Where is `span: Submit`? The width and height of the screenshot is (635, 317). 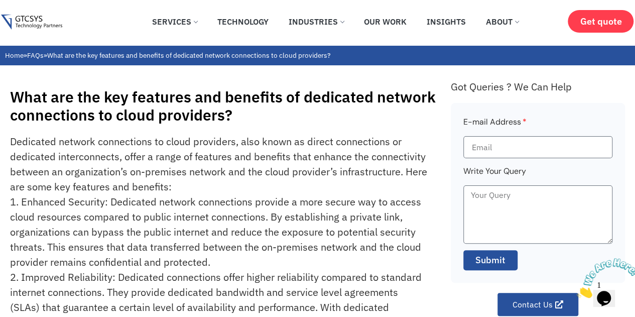 span: Submit is located at coordinates (491, 260).